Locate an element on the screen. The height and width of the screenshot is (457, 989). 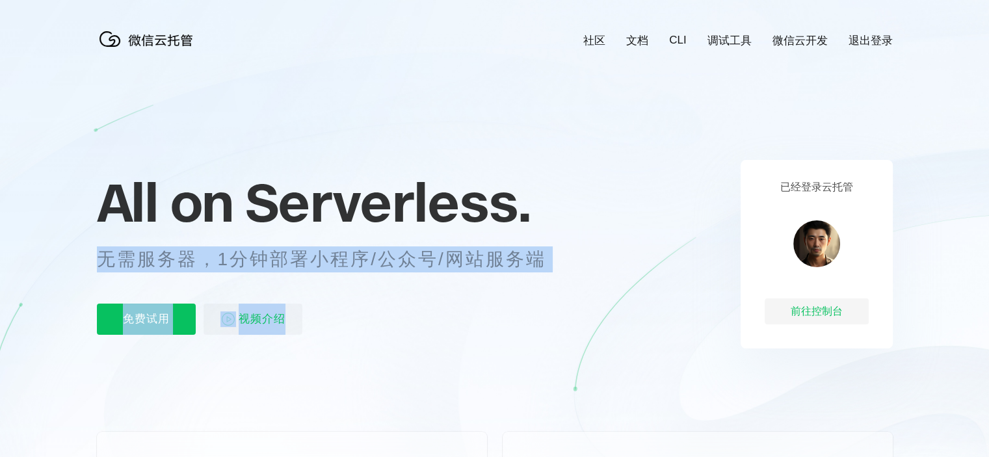
span: Serverless. is located at coordinates (387, 202).